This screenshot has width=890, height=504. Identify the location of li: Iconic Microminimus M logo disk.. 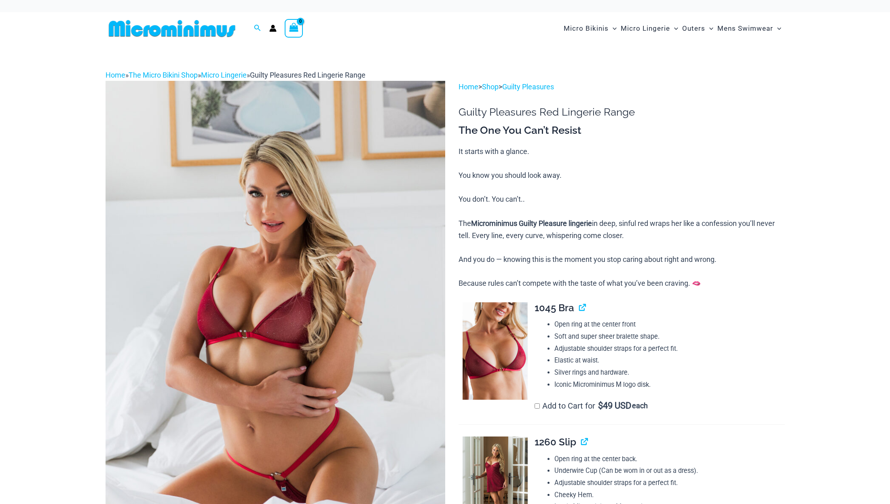
(669, 385).